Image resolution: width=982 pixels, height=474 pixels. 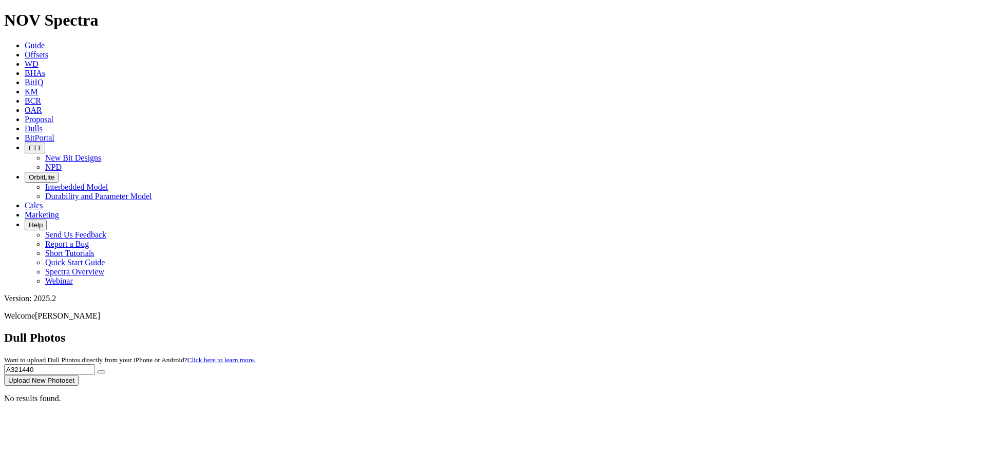 I want to click on span: Help, so click(x=35, y=225).